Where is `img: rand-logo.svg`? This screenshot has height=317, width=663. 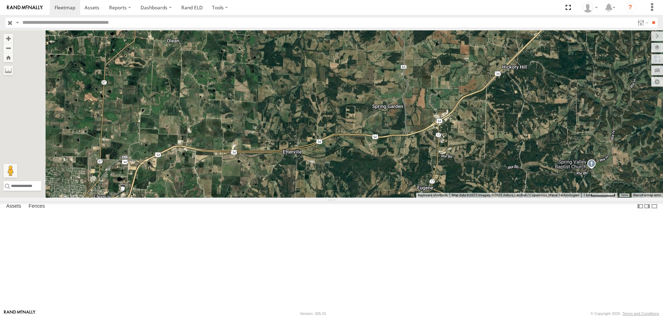
img: rand-logo.svg is located at coordinates (25, 8).